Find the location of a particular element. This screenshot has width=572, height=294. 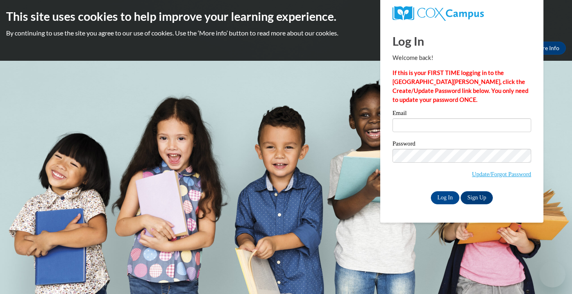

label: Password is located at coordinates (461, 145).